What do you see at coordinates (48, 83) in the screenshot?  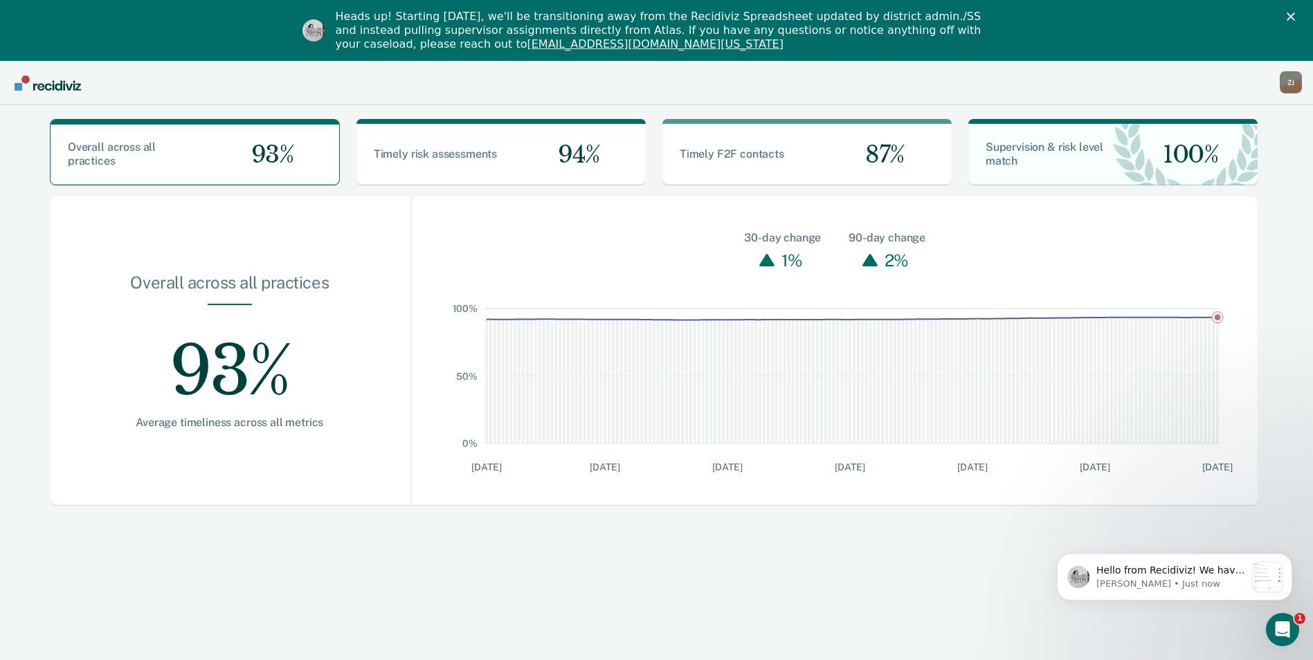 I see `img: Recidiviz` at bounding box center [48, 83].